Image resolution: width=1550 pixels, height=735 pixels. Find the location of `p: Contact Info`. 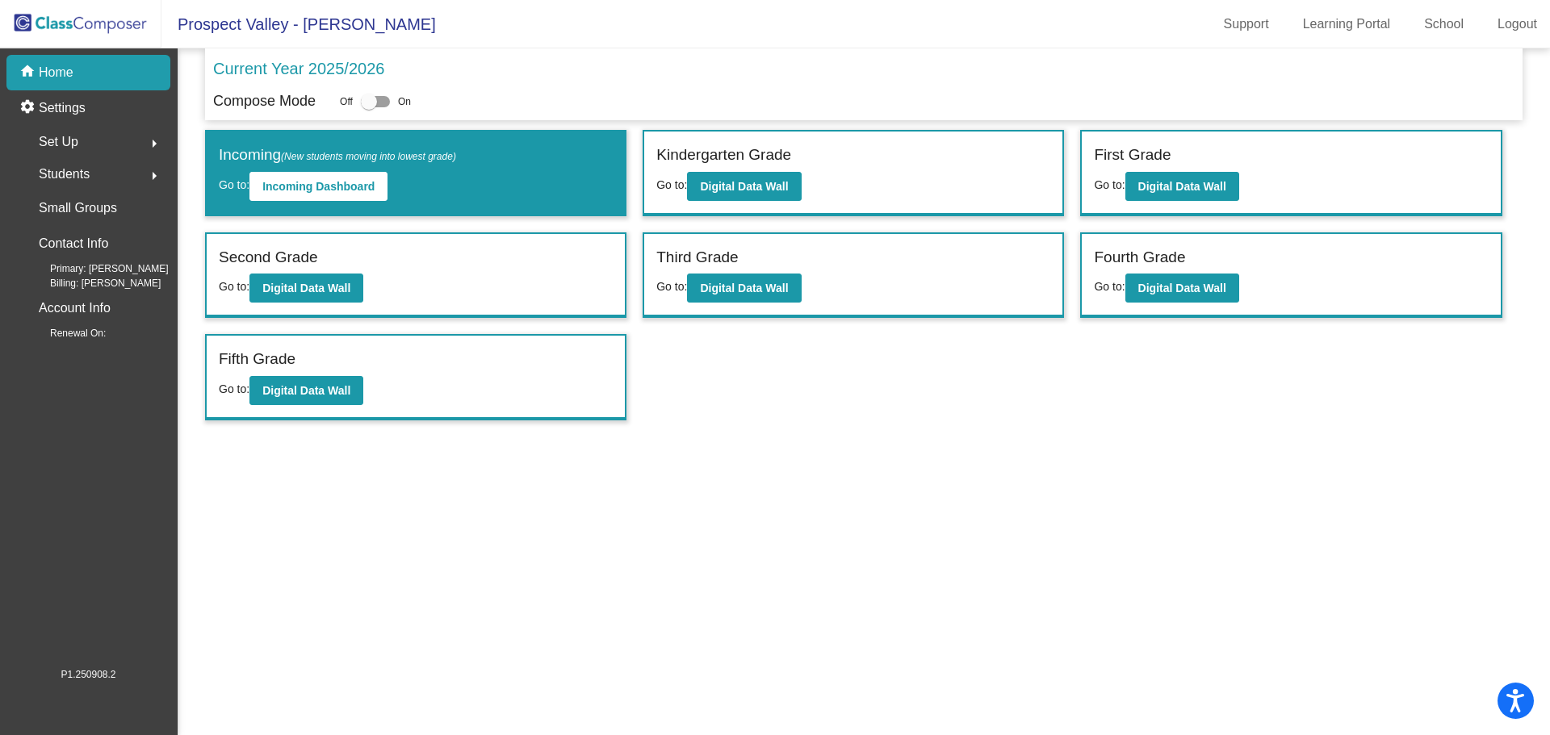

p: Contact Info is located at coordinates (73, 244).